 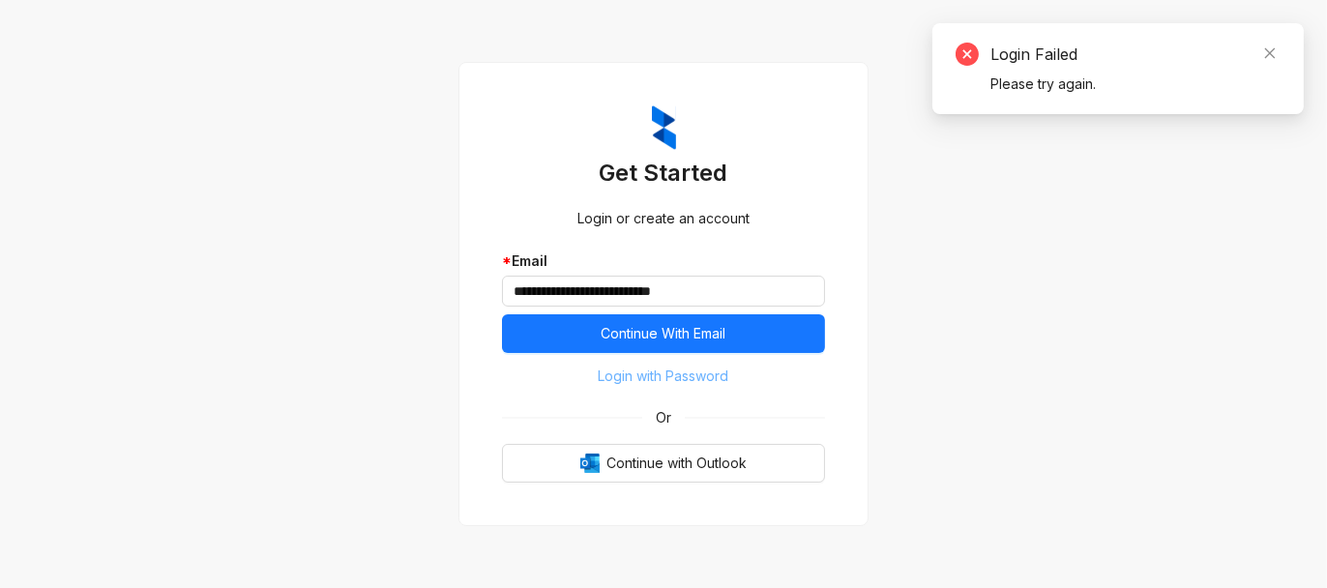 I want to click on div: Login or create an account, so click(x=664, y=219).